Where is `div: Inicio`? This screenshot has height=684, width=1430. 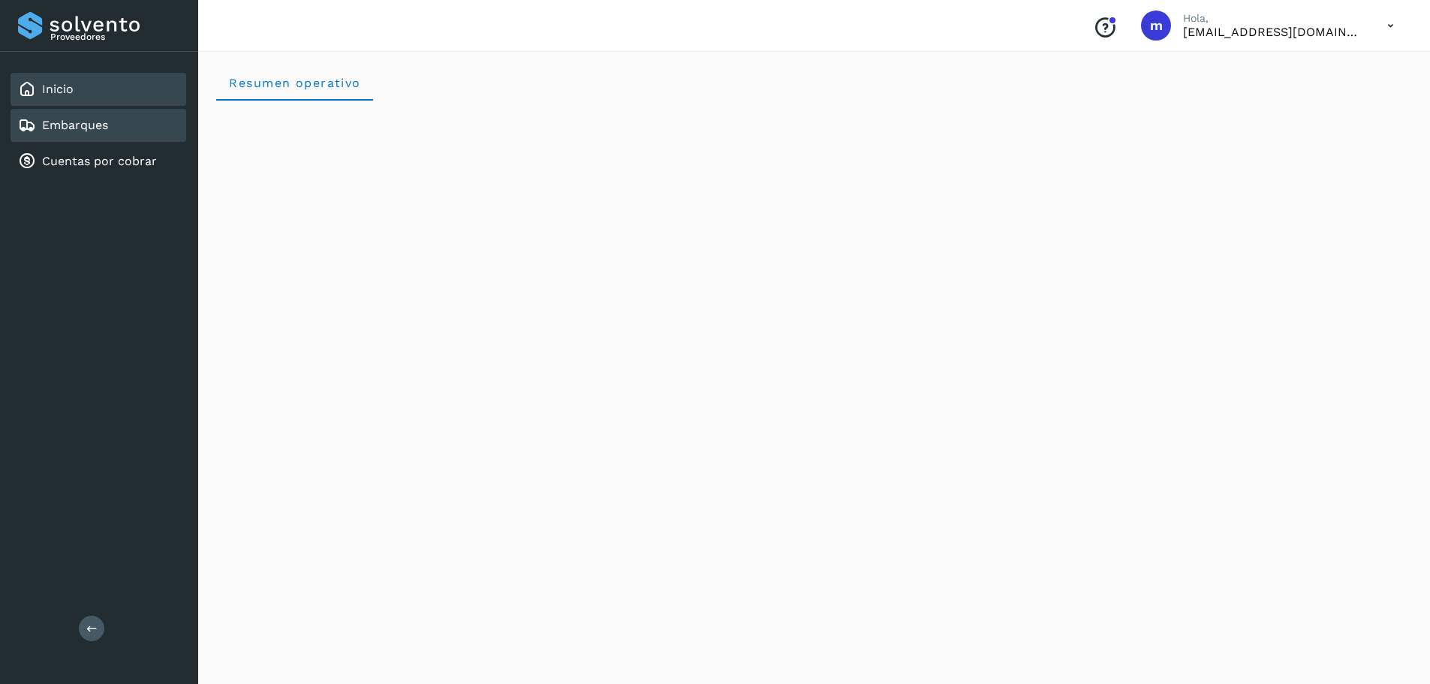
div: Inicio is located at coordinates (98, 89).